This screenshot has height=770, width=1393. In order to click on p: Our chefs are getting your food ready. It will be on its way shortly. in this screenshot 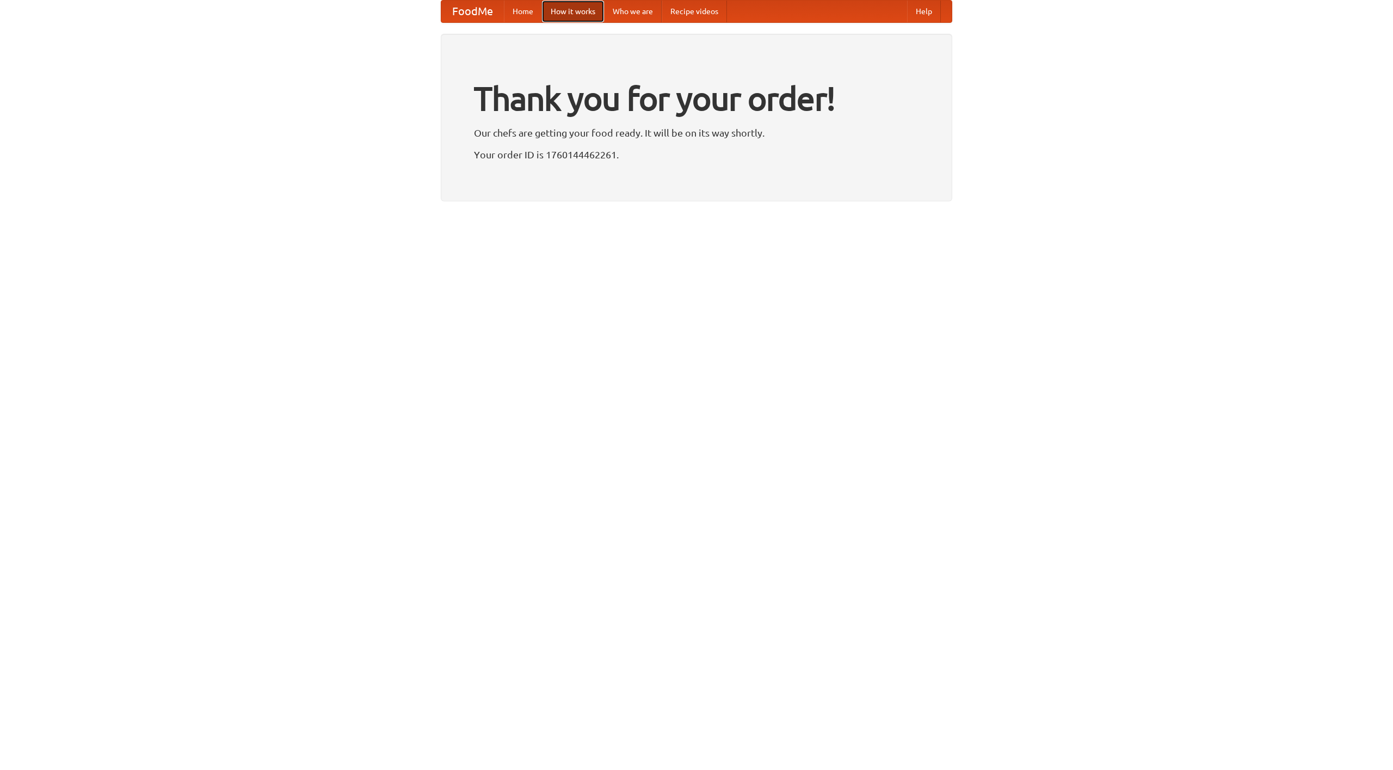, I will do `click(696, 133)`.